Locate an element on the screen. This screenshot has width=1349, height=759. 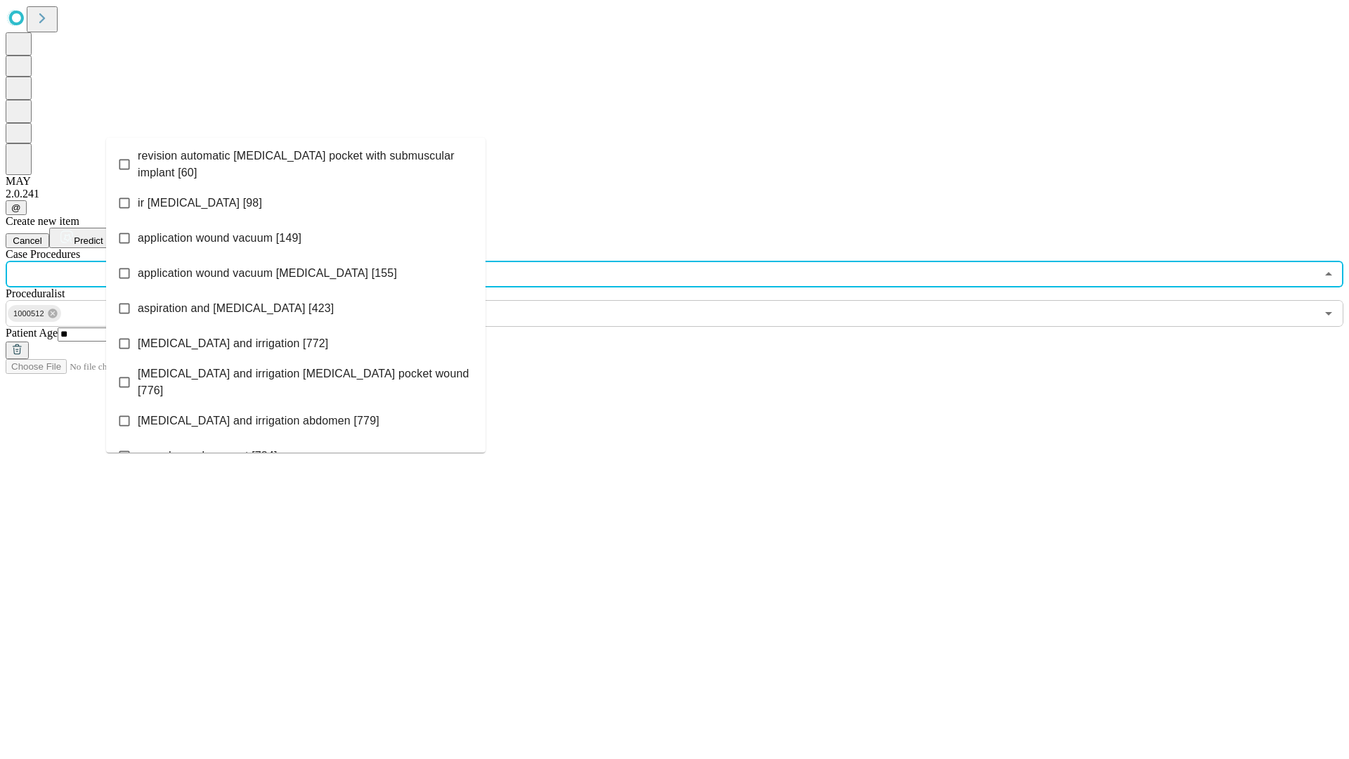
button: Predict is located at coordinates (81, 237).